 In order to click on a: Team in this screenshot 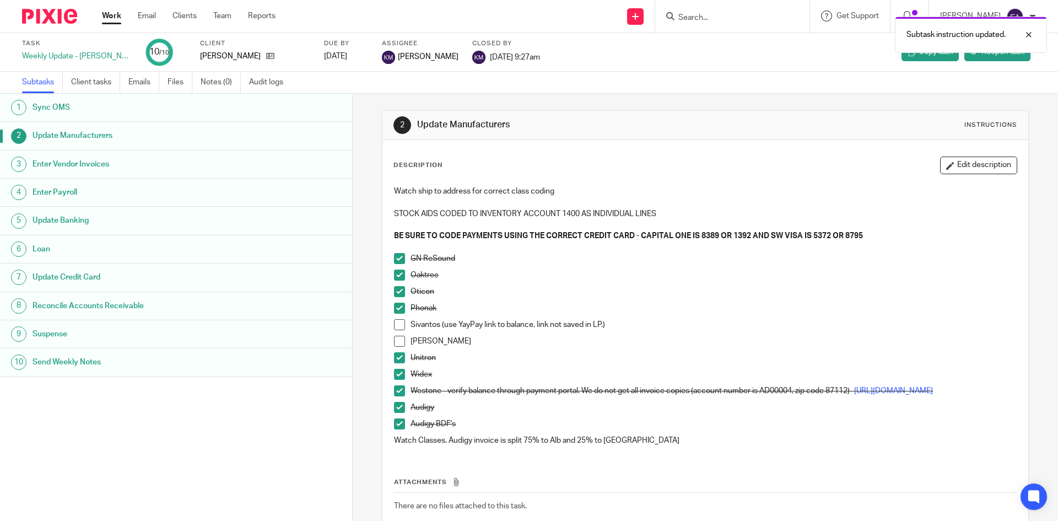, I will do `click(222, 16)`.